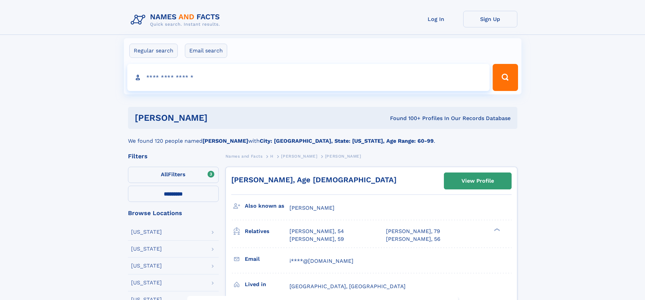 The image size is (645, 300). What do you see at coordinates (308, 78) in the screenshot?
I see `input: search input` at bounding box center [308, 78].